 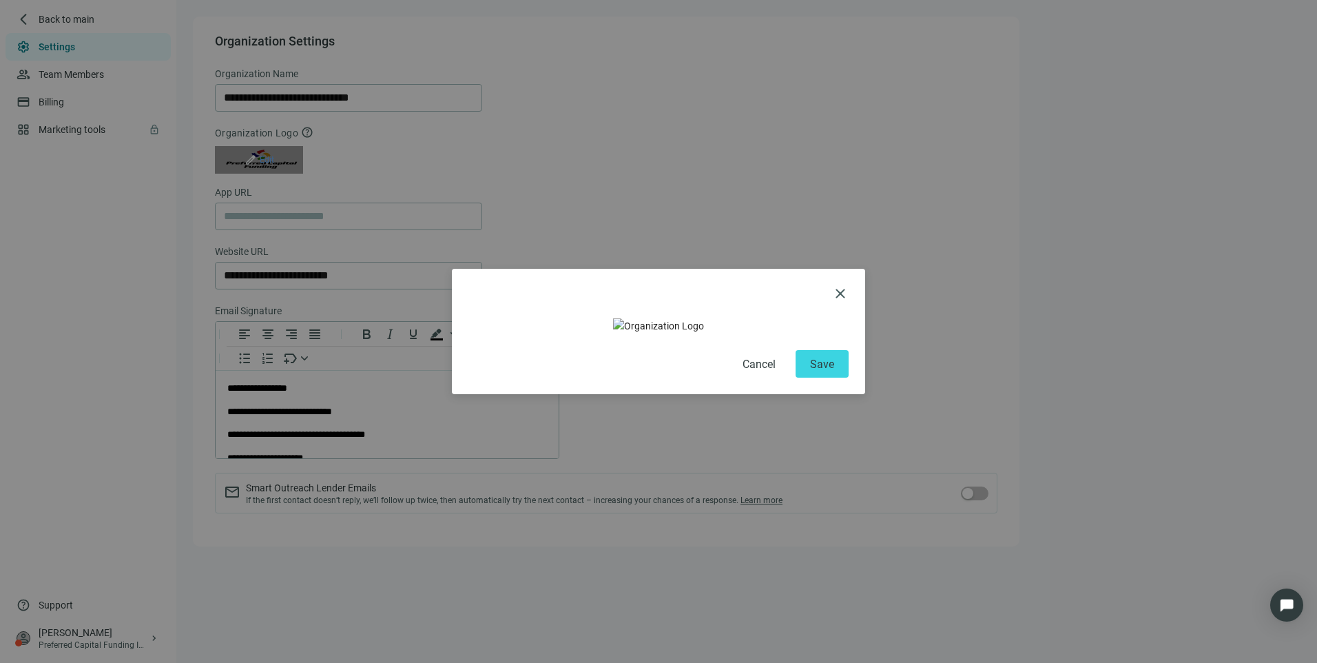 I want to click on body: Rich Text Area. Press ALT-0 for help., so click(x=171, y=160).